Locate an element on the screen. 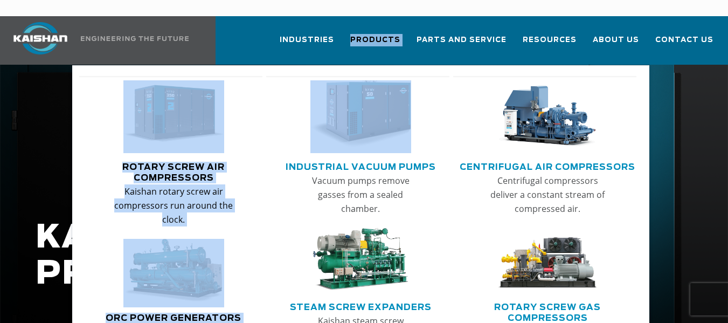 The width and height of the screenshot is (728, 323). a: Products is located at coordinates (375, 44).